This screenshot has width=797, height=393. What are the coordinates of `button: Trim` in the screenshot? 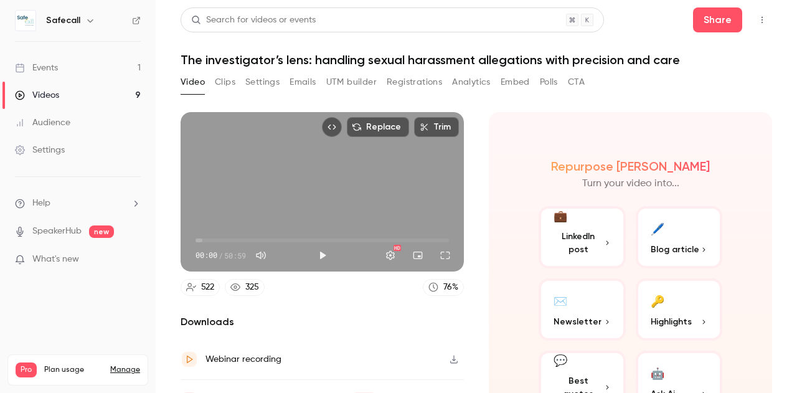 It's located at (436, 127).